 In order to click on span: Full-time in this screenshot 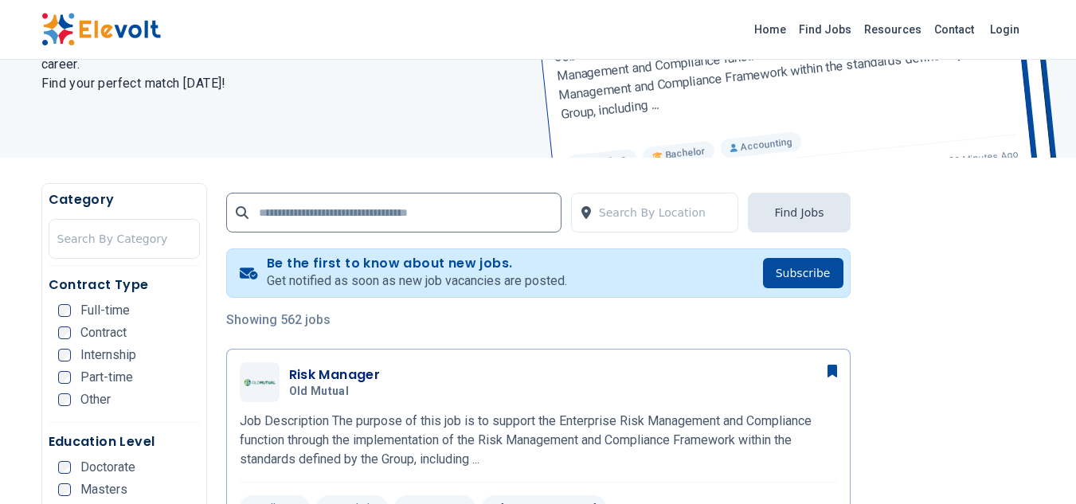, I will do `click(105, 311)`.